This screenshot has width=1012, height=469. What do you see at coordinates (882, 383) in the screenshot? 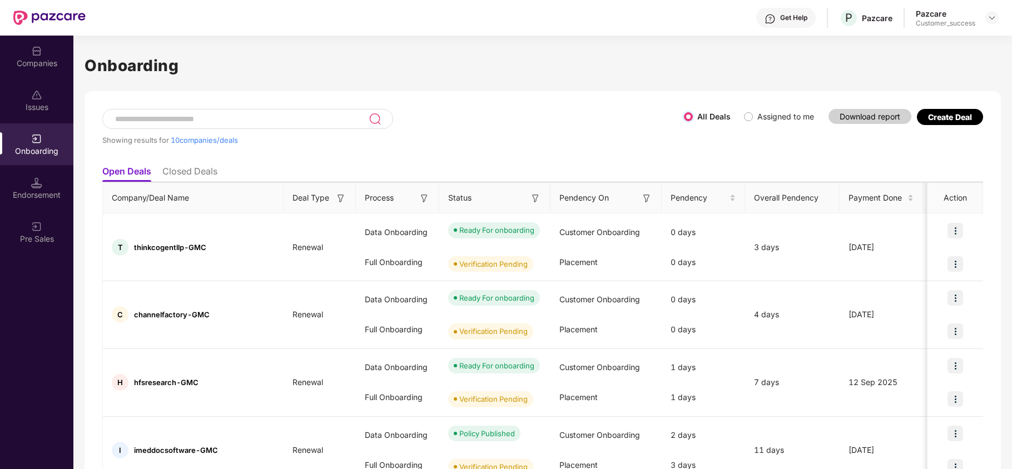
I see `div: 12 Sep 2025` at bounding box center [882, 383].